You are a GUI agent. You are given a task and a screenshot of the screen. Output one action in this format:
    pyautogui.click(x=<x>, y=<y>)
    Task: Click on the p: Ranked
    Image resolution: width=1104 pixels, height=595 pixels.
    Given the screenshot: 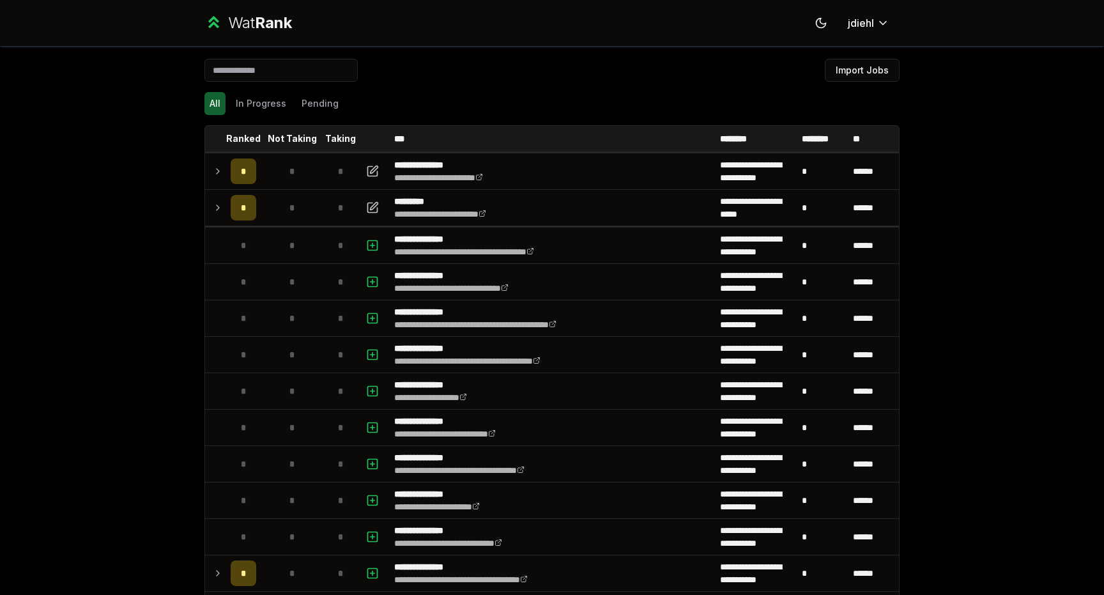 What is the action you would take?
    pyautogui.click(x=243, y=139)
    